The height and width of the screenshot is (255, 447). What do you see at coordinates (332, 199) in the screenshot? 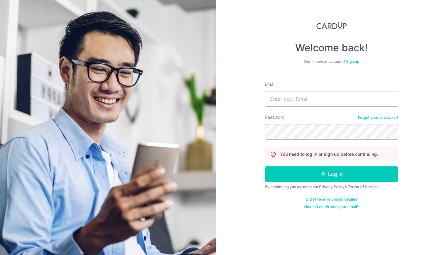
I see `a: Didn't receive unlock details?` at bounding box center [332, 199].